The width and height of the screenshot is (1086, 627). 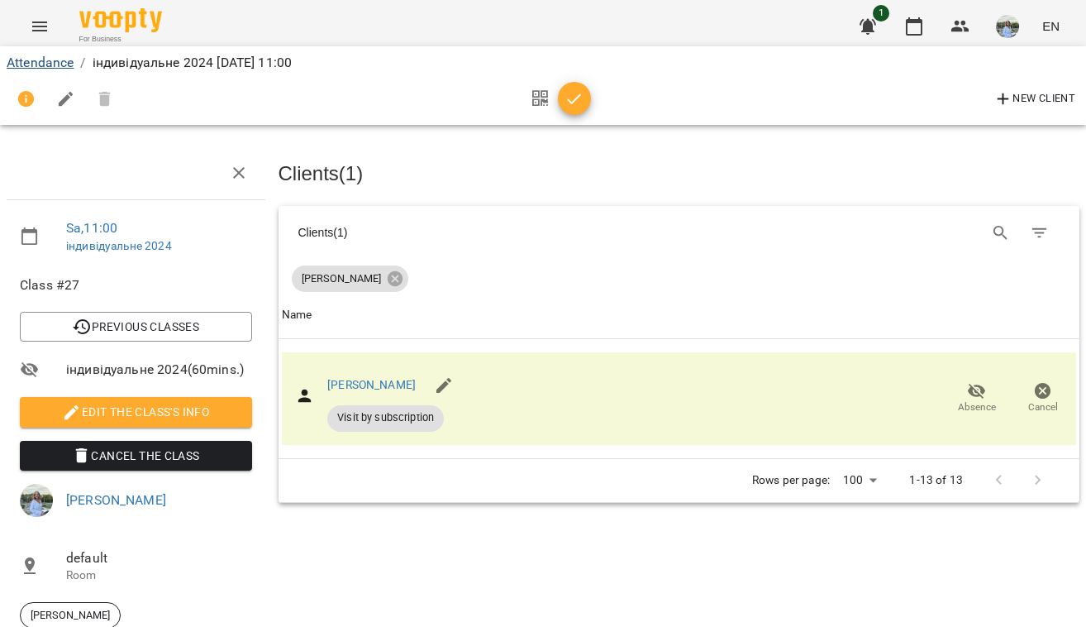 What do you see at coordinates (297, 315) in the screenshot?
I see `div: Name` at bounding box center [297, 315].